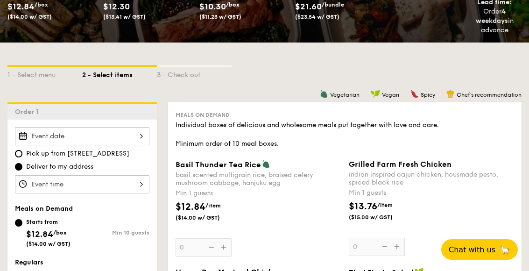  What do you see at coordinates (345, 95) in the screenshot?
I see `span: Vegetarian` at bounding box center [345, 95].